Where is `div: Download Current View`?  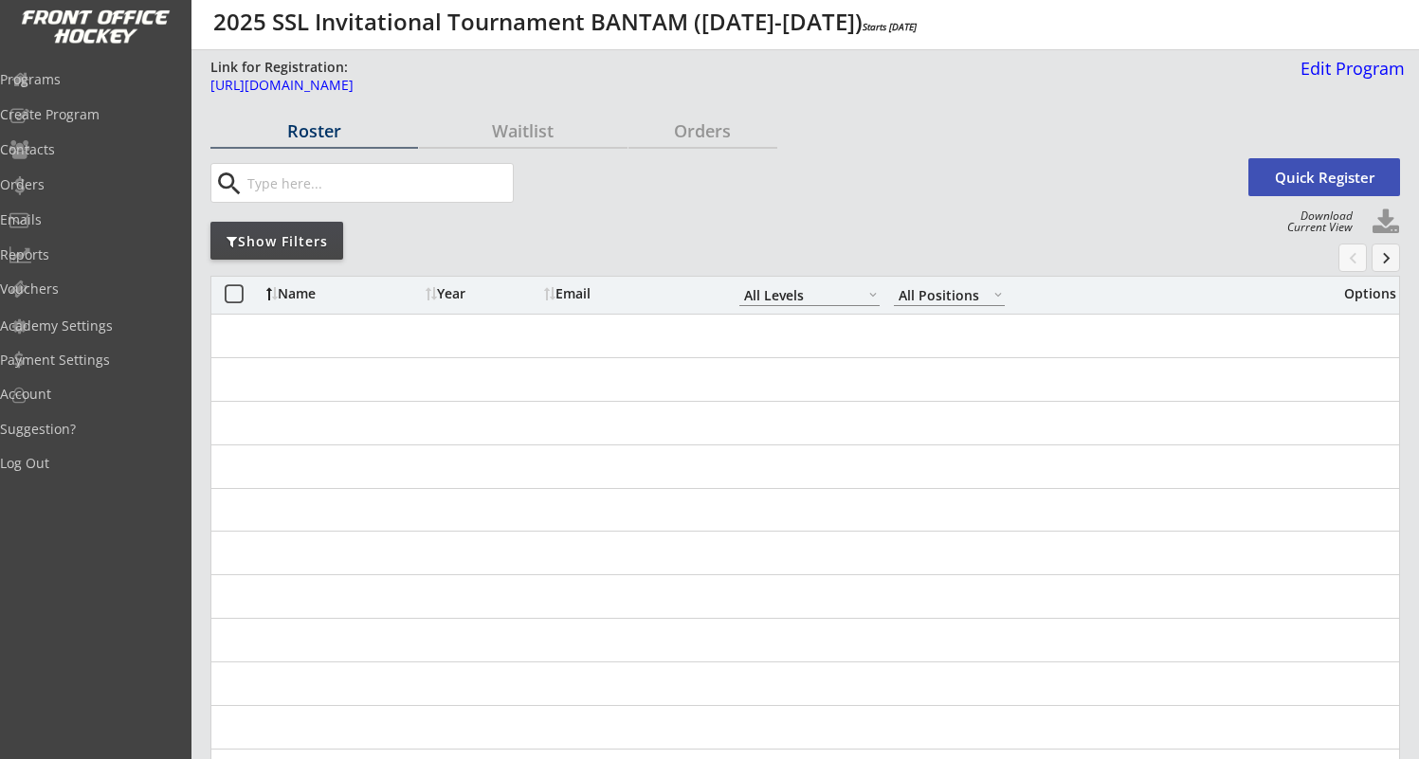
div: Download Current View is located at coordinates (1315, 222).